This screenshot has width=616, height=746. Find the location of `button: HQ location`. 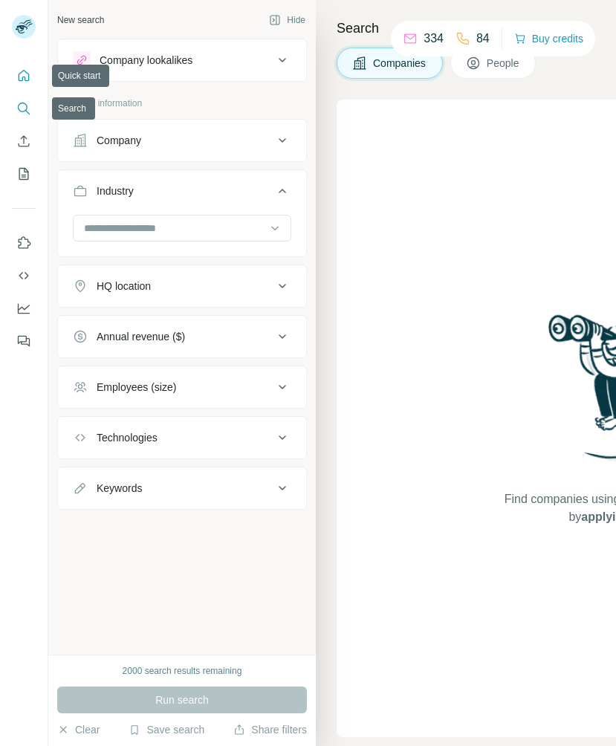

button: HQ location is located at coordinates (182, 286).